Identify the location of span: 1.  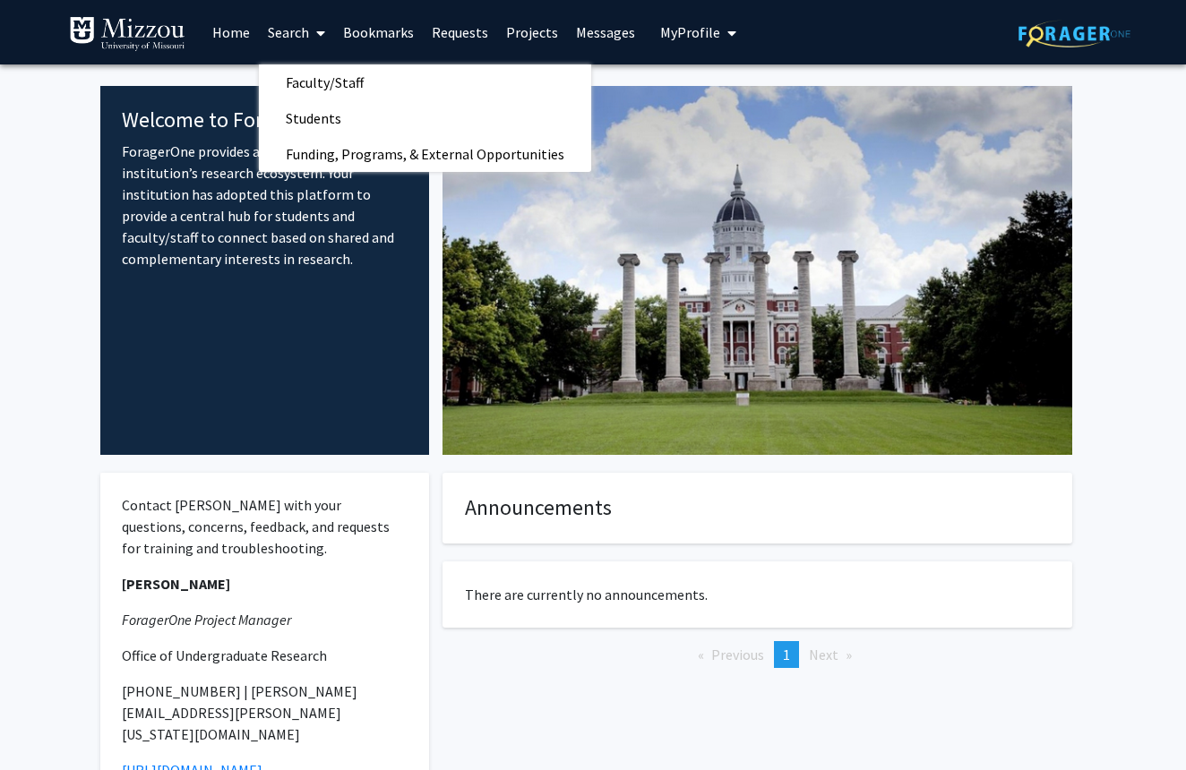
(786, 655).